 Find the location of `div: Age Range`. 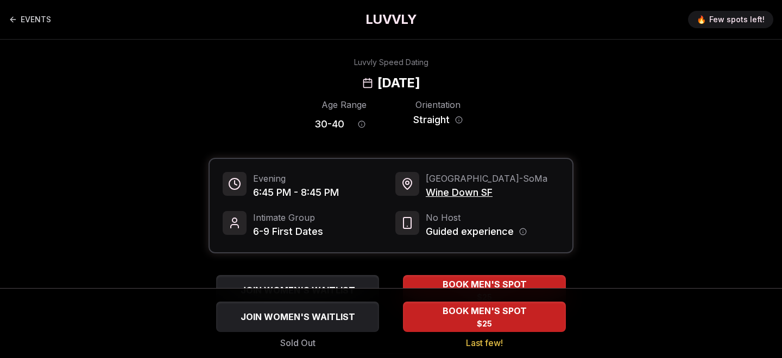

div: Age Range is located at coordinates (344, 105).